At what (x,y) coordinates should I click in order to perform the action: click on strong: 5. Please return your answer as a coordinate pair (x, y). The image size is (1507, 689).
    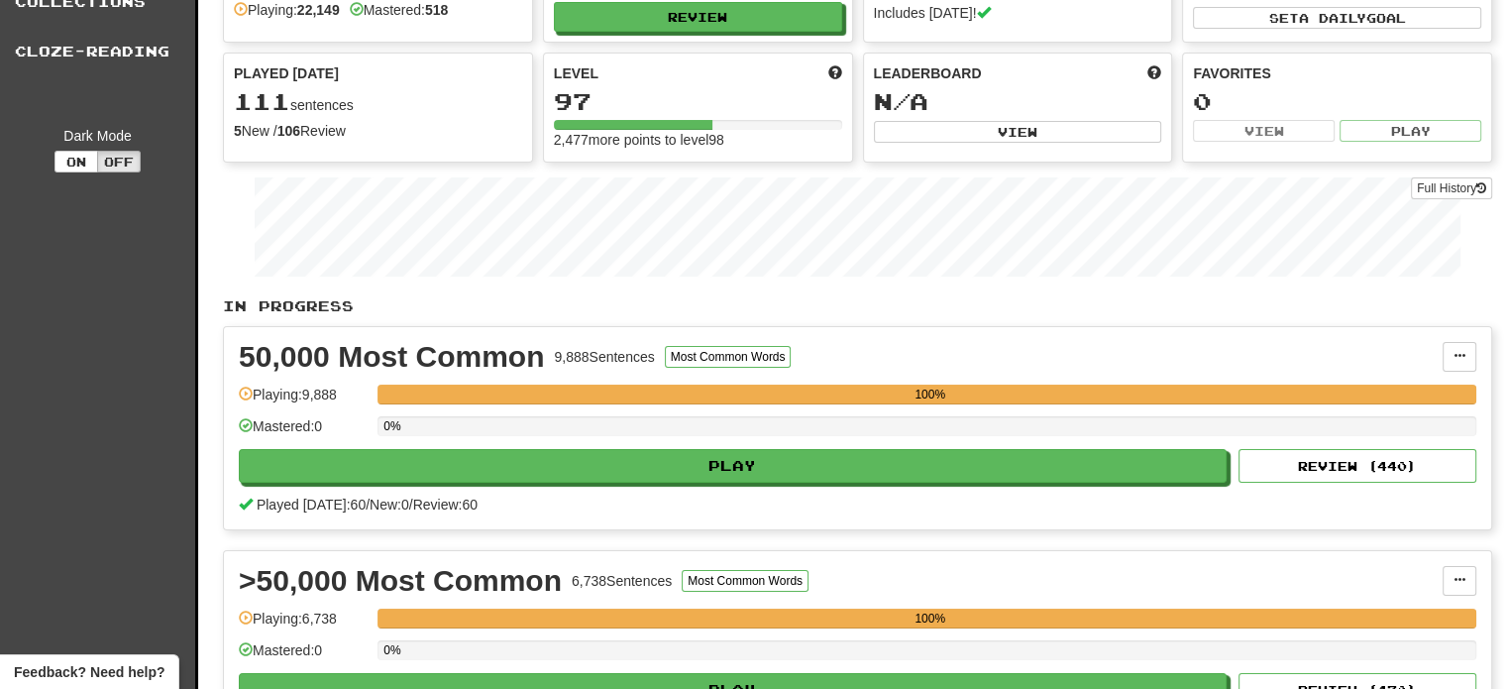
    Looking at the image, I should click on (238, 131).